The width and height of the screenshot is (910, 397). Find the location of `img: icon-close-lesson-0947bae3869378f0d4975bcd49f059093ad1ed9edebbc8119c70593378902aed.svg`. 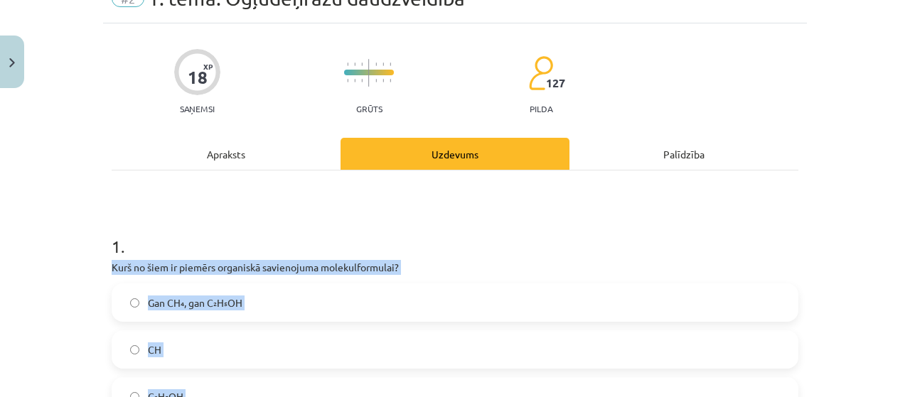

img: icon-close-lesson-0947bae3869378f0d4975bcd49f059093ad1ed9edebbc8119c70593378902aed.svg is located at coordinates (12, 63).